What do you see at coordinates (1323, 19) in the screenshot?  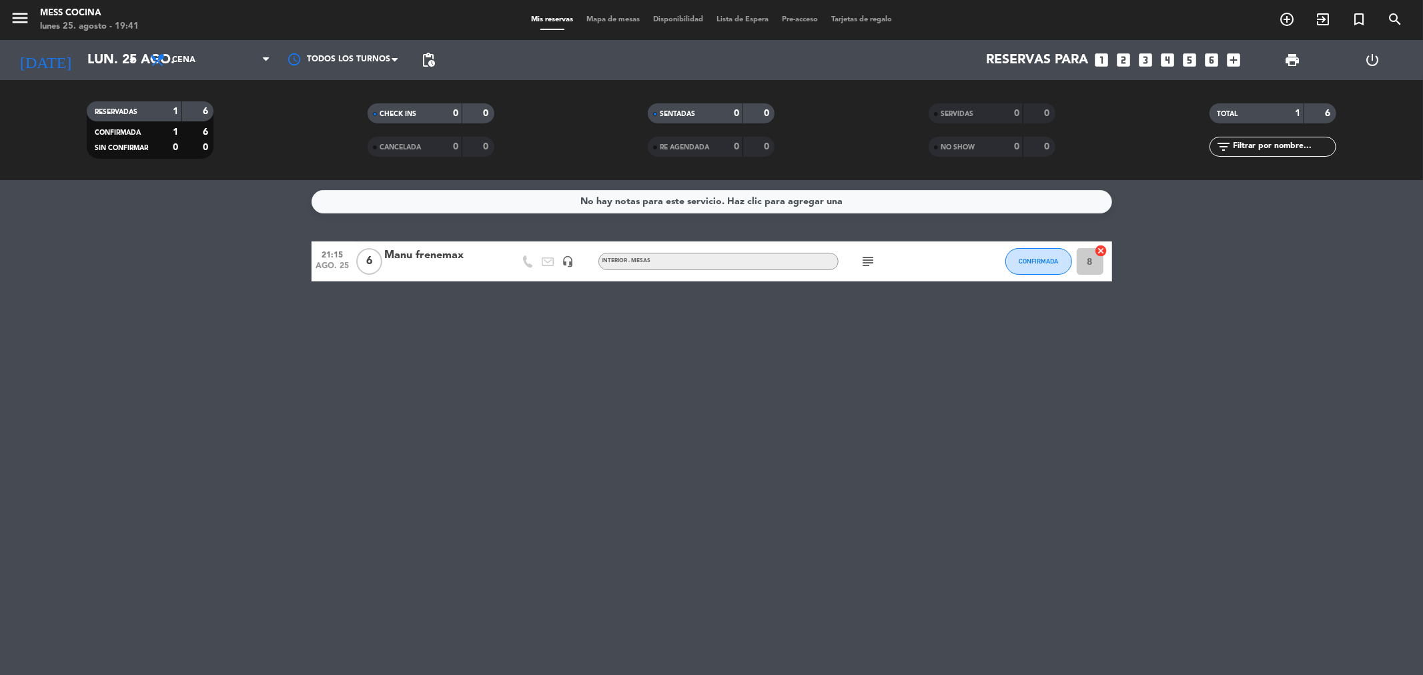 I see `i: exit_to_app` at bounding box center [1323, 19].